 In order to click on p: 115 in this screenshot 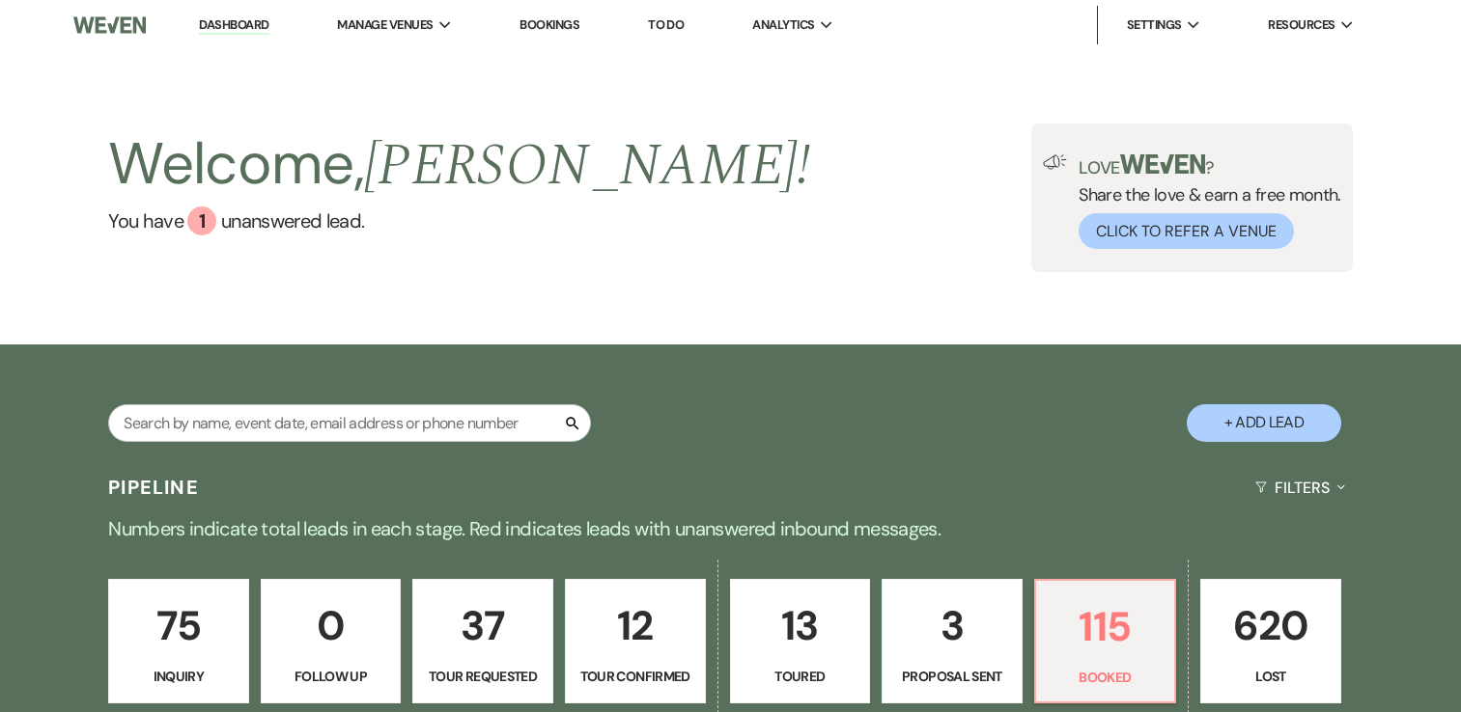, I will do `click(1105, 627)`.